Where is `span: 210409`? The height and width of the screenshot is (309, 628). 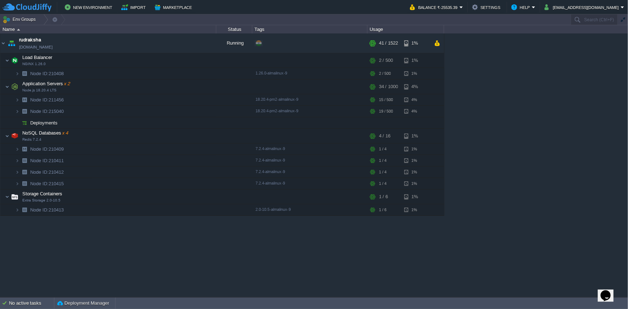
span: 210409 is located at coordinates (47, 149).